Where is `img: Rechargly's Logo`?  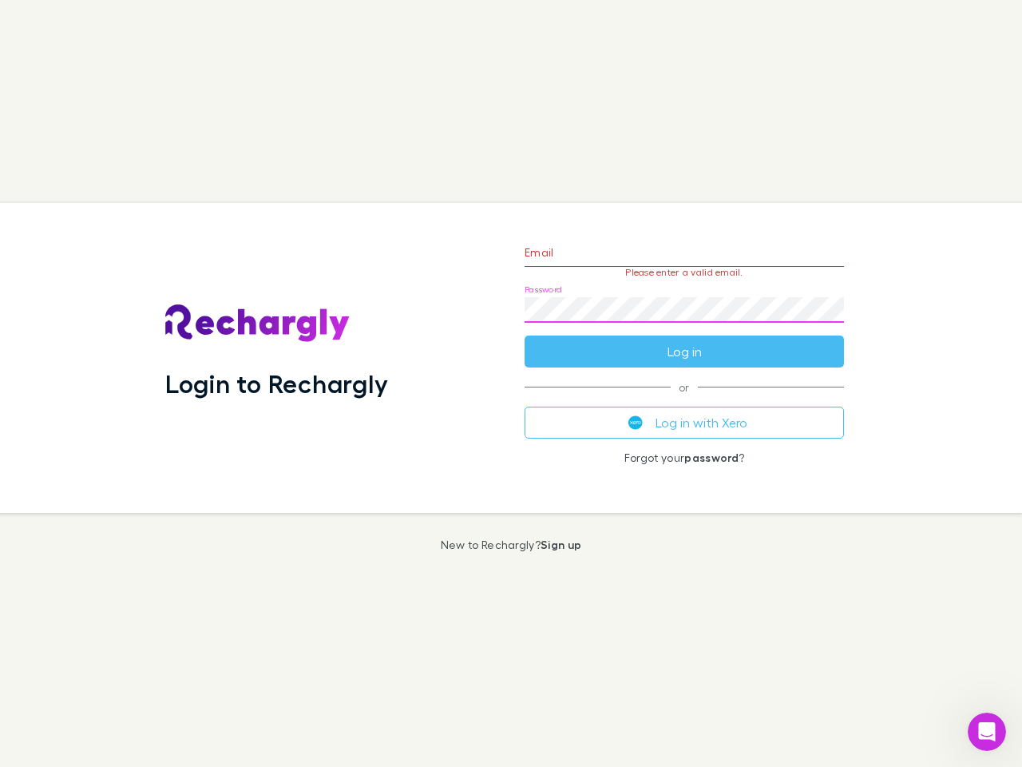 img: Rechargly's Logo is located at coordinates (258, 323).